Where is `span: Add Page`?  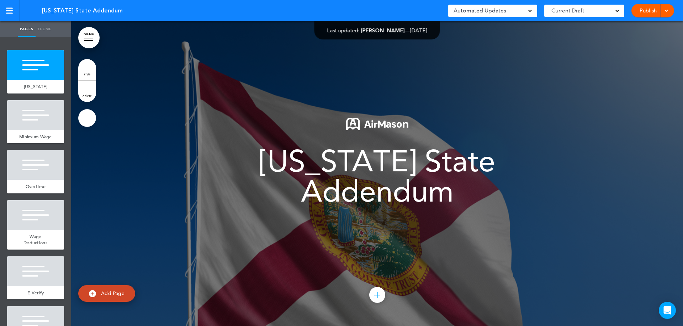 span: Add Page is located at coordinates (113, 293).